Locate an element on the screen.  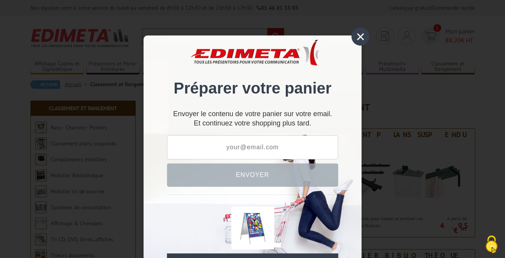
div: Et continuez votre shopping plus tard. is located at coordinates (252, 120).